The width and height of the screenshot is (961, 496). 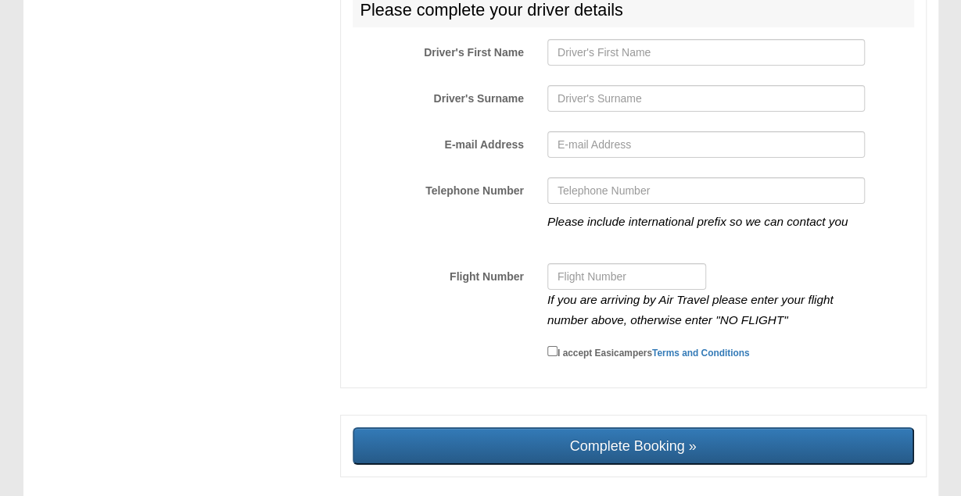 What do you see at coordinates (706, 98) in the screenshot?
I see `input: Driver's Surname` at bounding box center [706, 98].